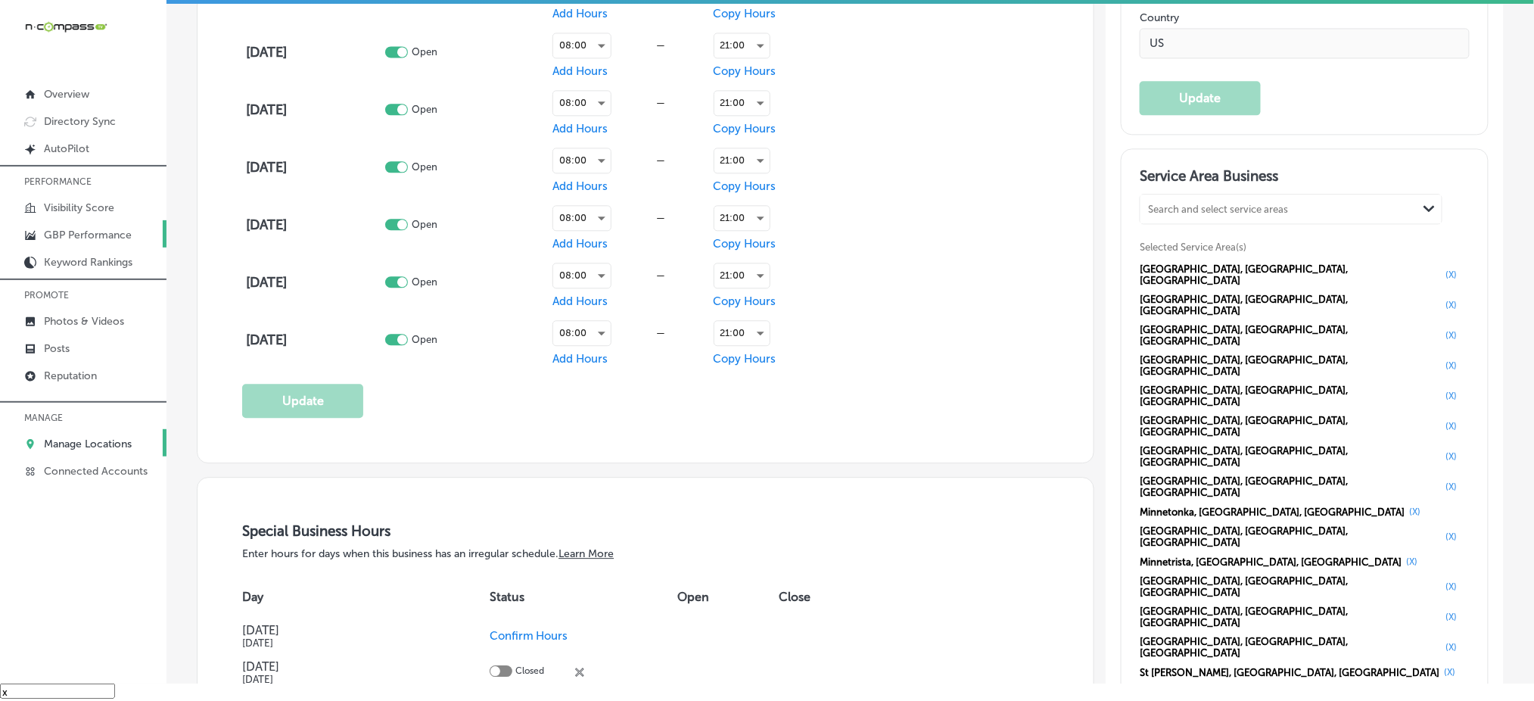 This screenshot has height=701, width=1534. What do you see at coordinates (529, 636) in the screenshot?
I see `span: Confirm Hours` at bounding box center [529, 636].